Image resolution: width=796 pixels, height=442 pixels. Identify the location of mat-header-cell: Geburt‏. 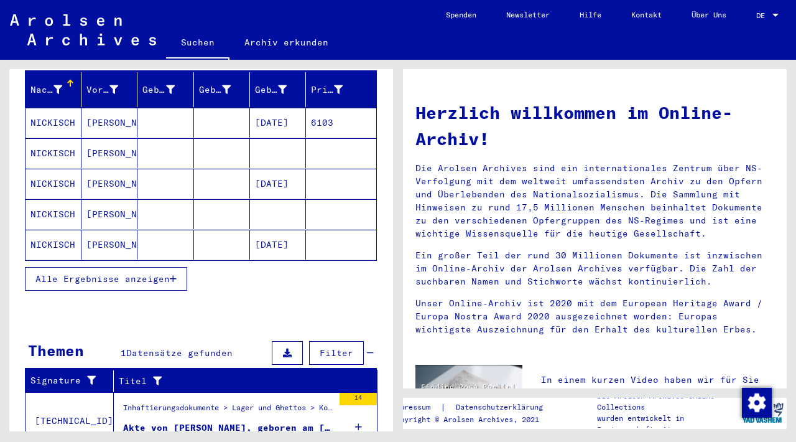
(222, 90).